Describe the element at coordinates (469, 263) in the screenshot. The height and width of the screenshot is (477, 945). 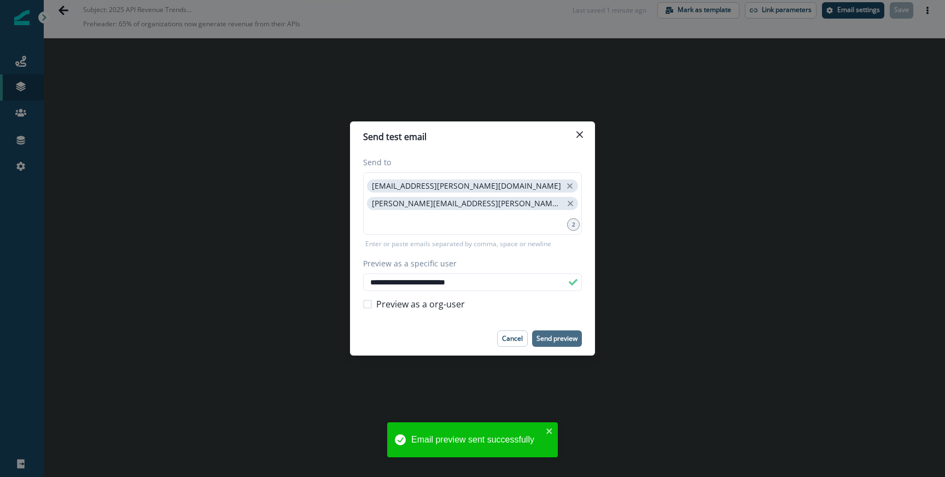
I see `label: Preview as a specific user` at that location.